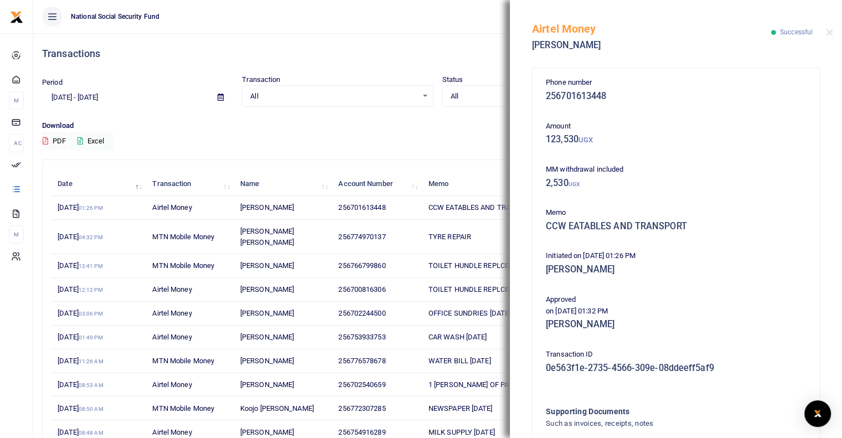 The width and height of the screenshot is (842, 438). Describe the element at coordinates (654, 411) in the screenshot. I see `h4: Supporting Documents` at that location.